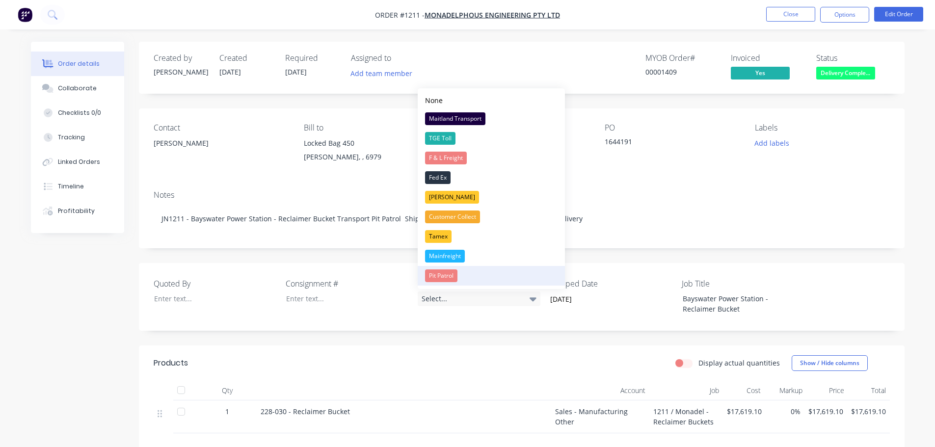 This screenshot has width=935, height=447. Describe the element at coordinates (438, 178) in the screenshot. I see `div: Fed Ex` at that location.